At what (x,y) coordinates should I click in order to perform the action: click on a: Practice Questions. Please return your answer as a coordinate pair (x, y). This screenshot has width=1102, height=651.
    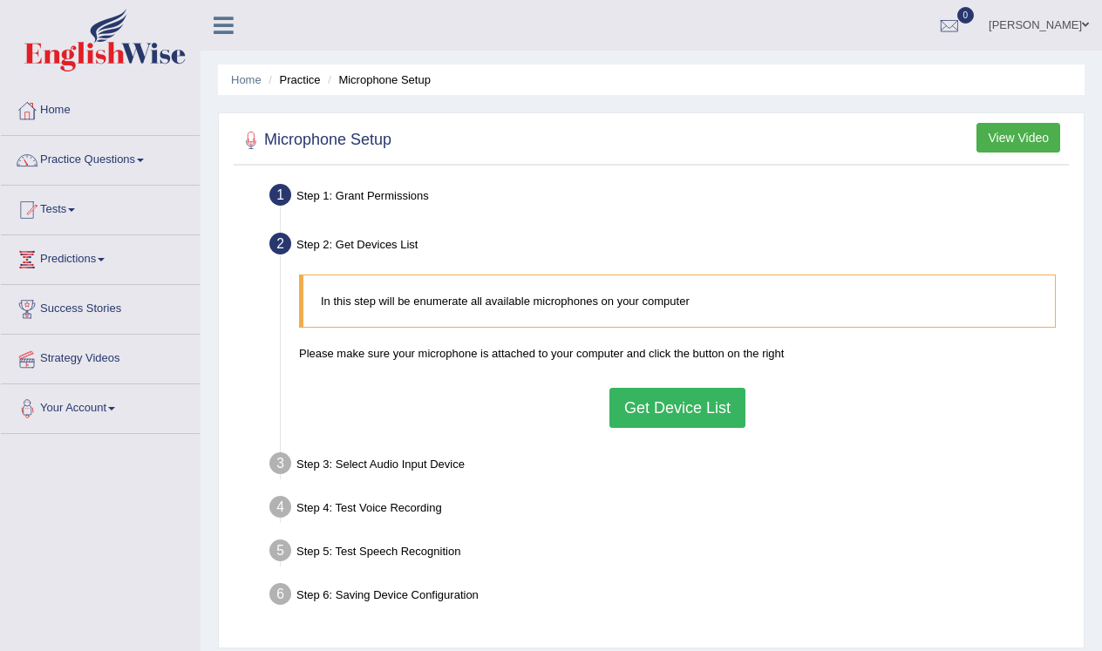
    Looking at the image, I should click on (100, 158).